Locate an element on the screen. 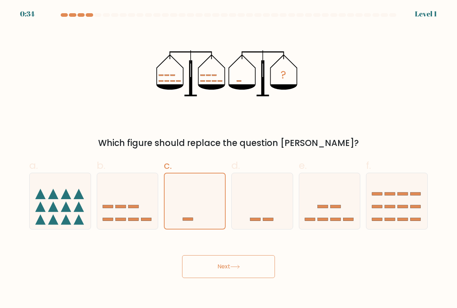 Image resolution: width=457 pixels, height=308 pixels. span: f. is located at coordinates (368, 165).